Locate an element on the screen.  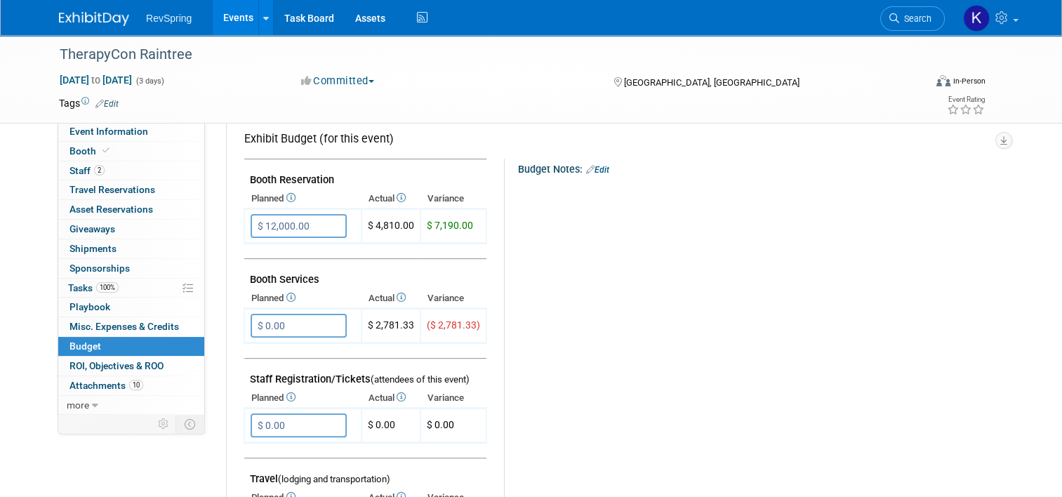
span: Sponsorships is located at coordinates (100, 268).